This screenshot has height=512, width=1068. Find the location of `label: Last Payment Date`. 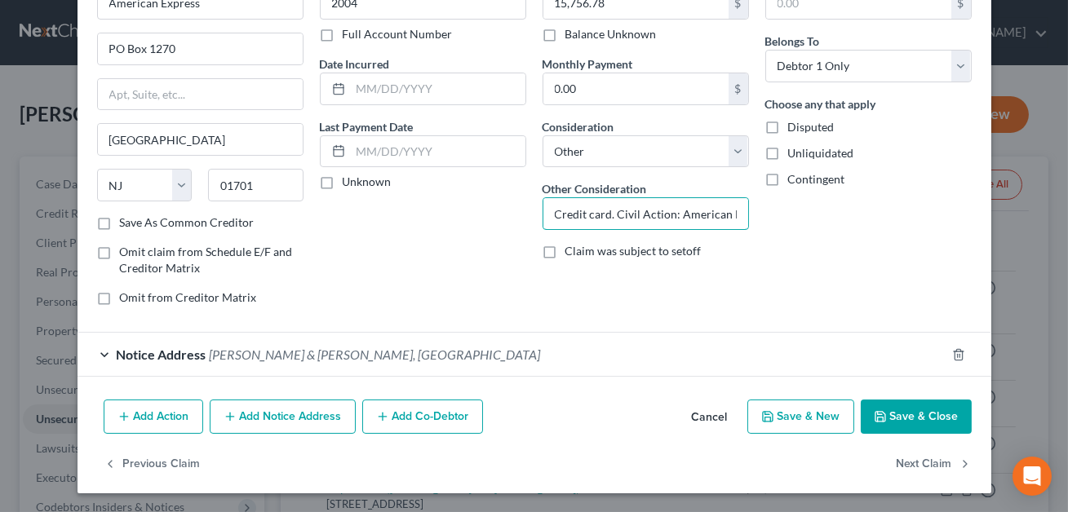

label: Last Payment Date is located at coordinates (366, 126).